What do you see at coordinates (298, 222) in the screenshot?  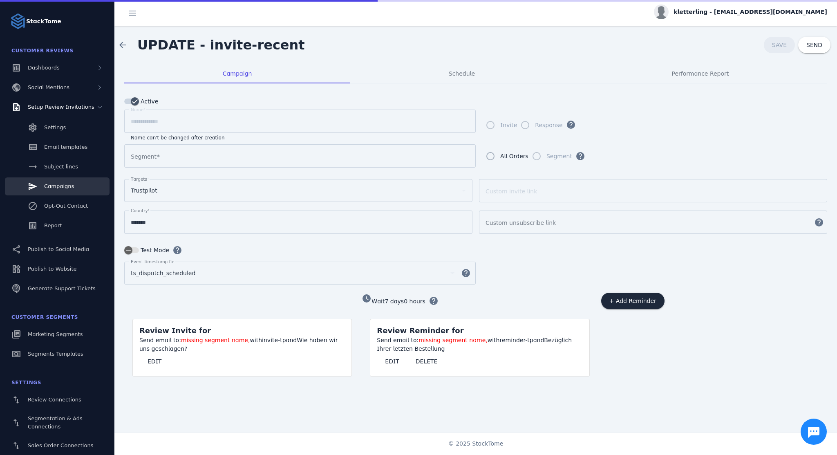 I see `input: Country` at bounding box center [298, 222].